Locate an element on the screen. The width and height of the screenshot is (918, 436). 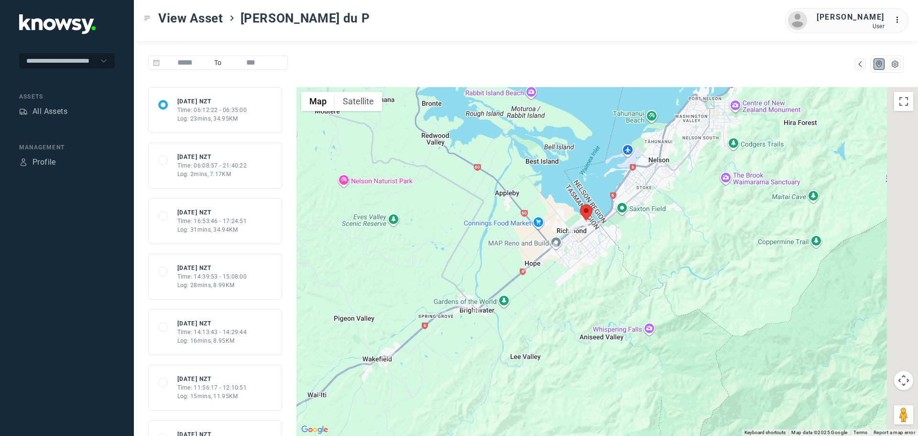
div: Time: 11:56:17 - 12:10:51 is located at coordinates (212, 387).